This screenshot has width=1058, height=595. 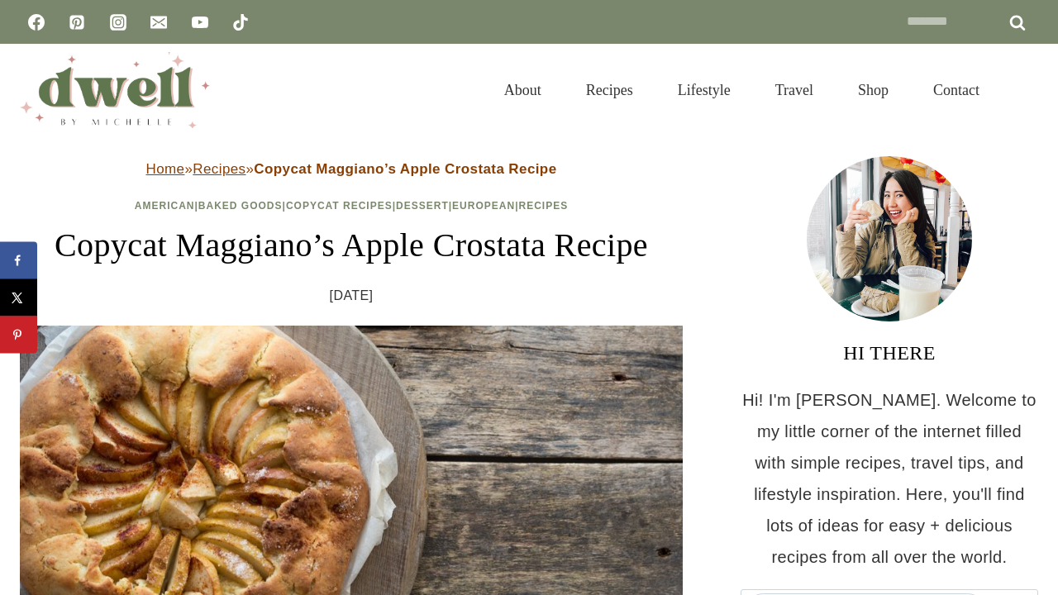 I want to click on a: Facebook, so click(x=36, y=22).